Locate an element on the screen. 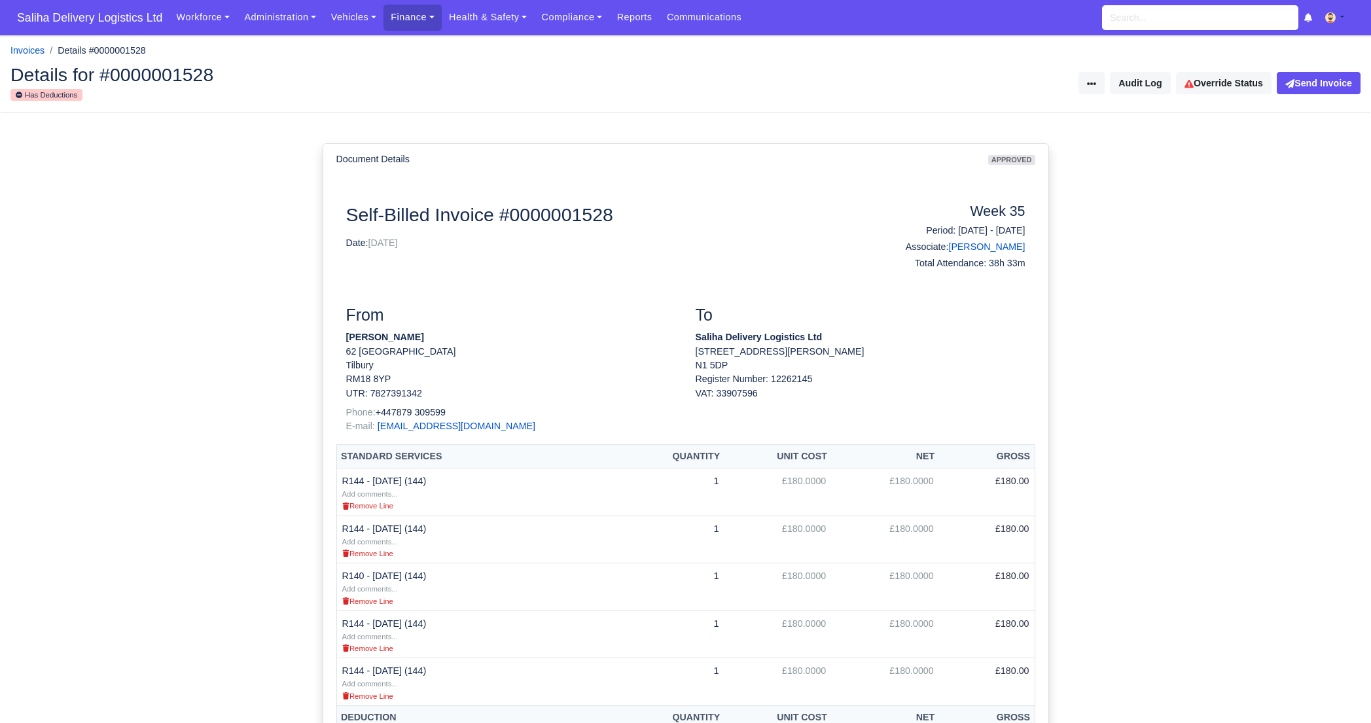 The height and width of the screenshot is (723, 1371). th: Standard Services is located at coordinates (479, 456).